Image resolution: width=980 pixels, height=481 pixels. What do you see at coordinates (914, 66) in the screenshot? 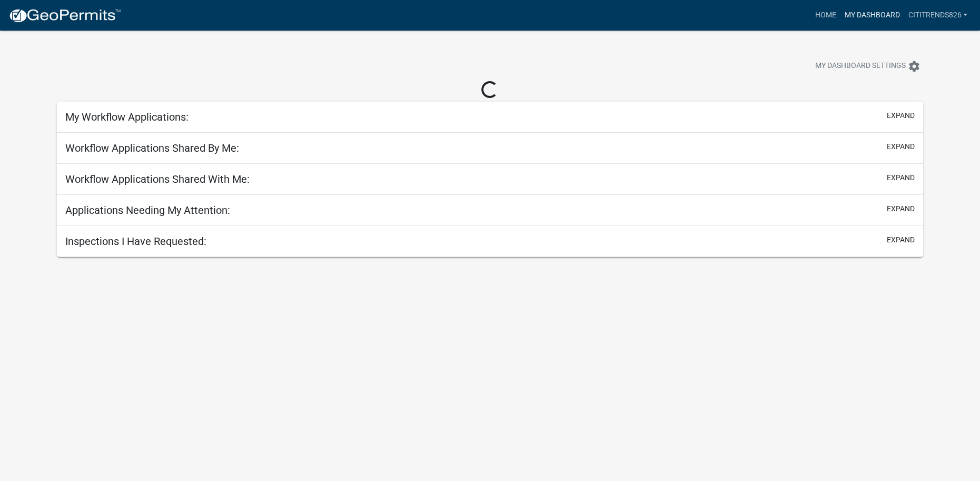
I see `i: settings` at bounding box center [914, 66].